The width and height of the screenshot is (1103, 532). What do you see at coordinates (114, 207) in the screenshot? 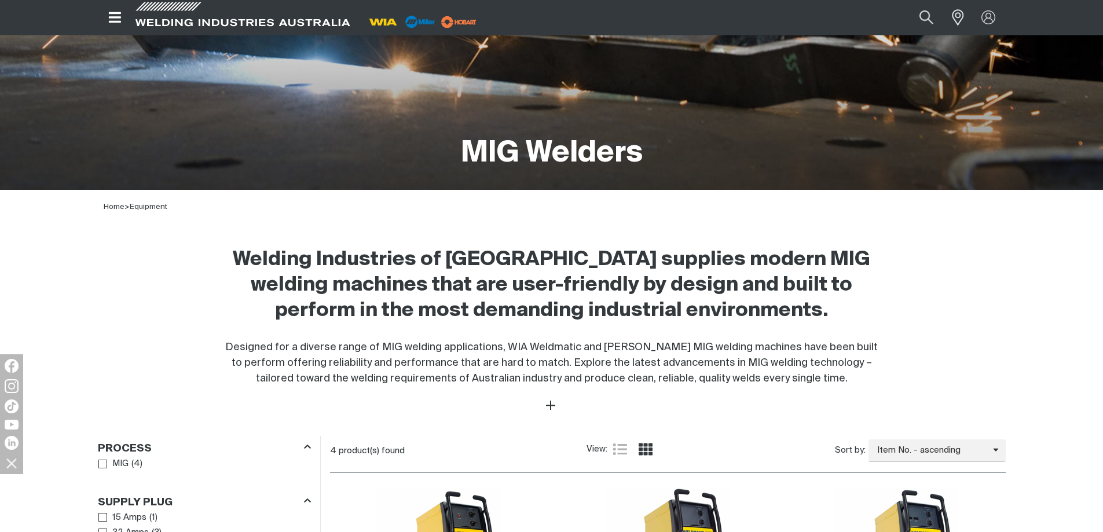
I see `a: Home` at bounding box center [114, 207].